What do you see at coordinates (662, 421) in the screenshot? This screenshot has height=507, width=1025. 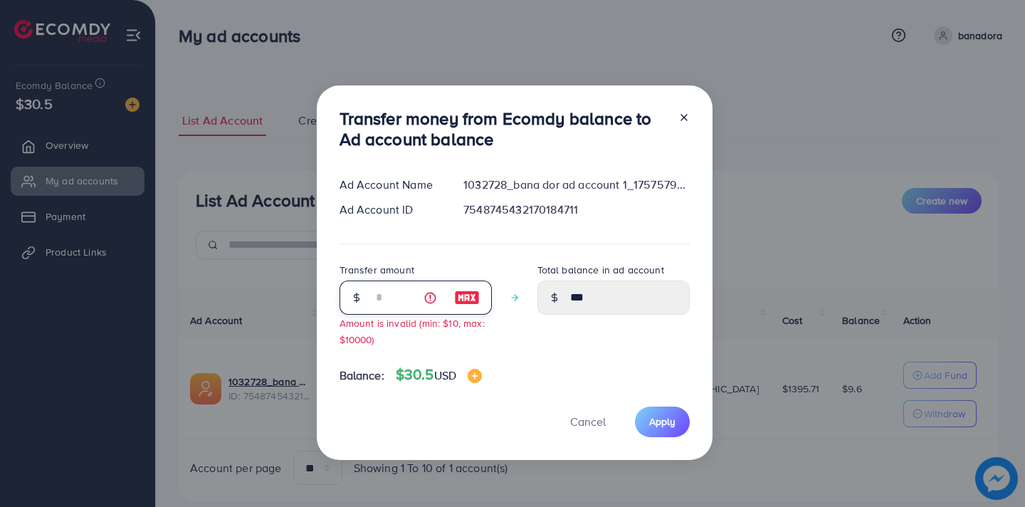 I see `span: Apply` at bounding box center [662, 421].